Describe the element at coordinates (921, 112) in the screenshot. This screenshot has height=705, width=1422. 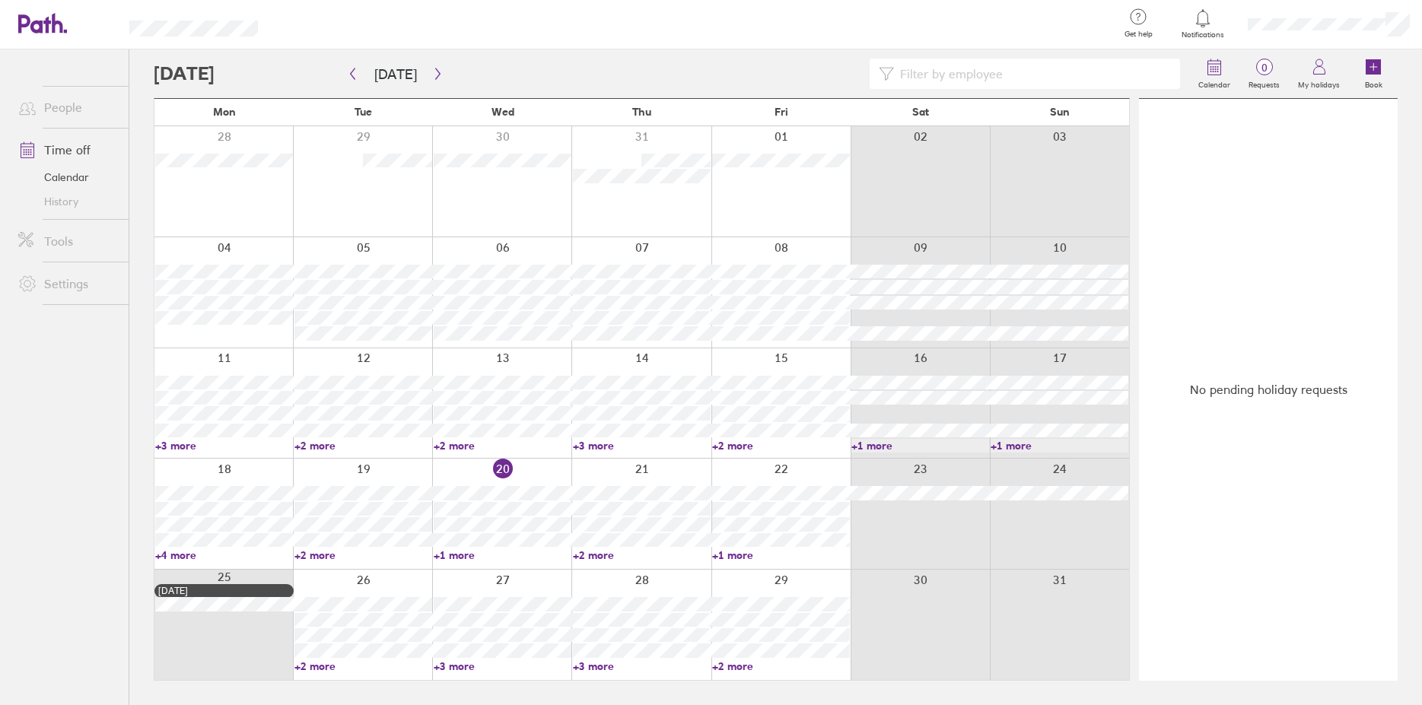
I see `span: Sat` at that location.